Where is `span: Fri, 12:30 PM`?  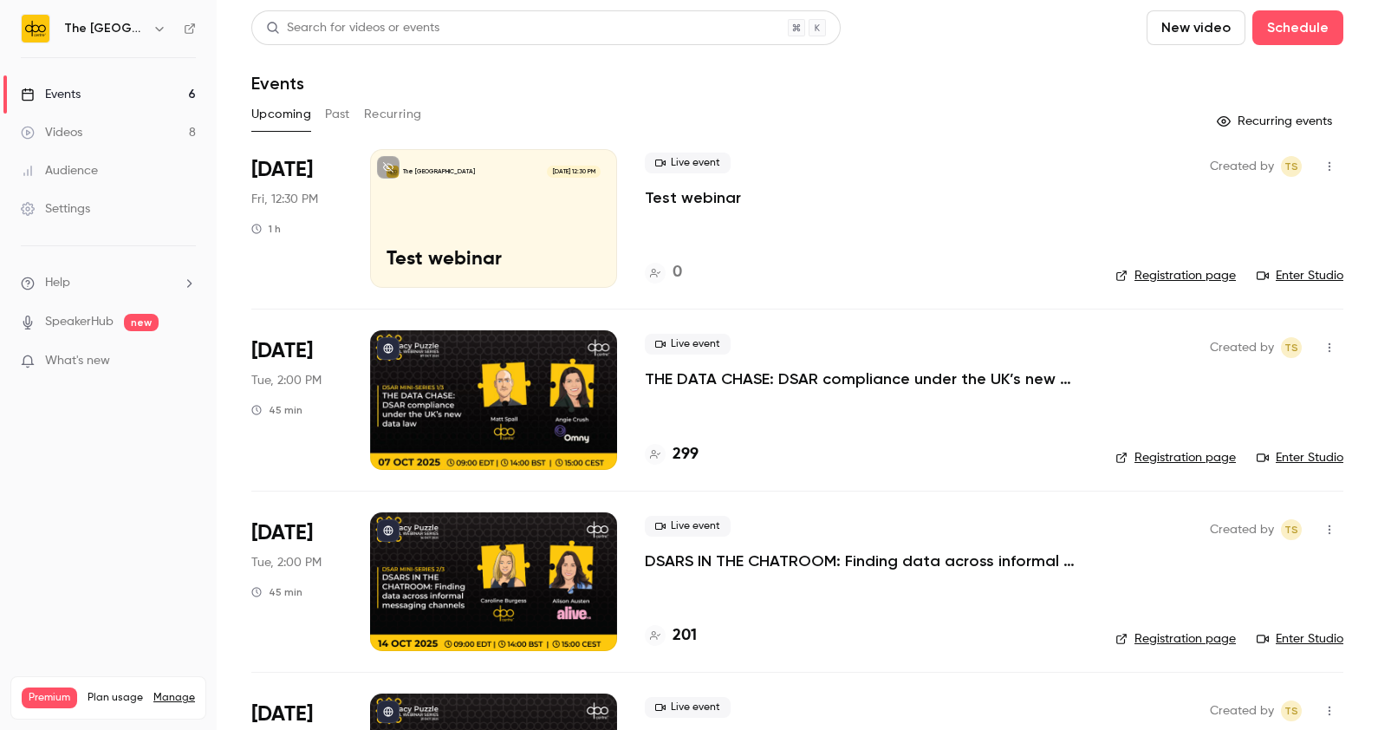
span: Fri, 12:30 PM is located at coordinates (284, 199).